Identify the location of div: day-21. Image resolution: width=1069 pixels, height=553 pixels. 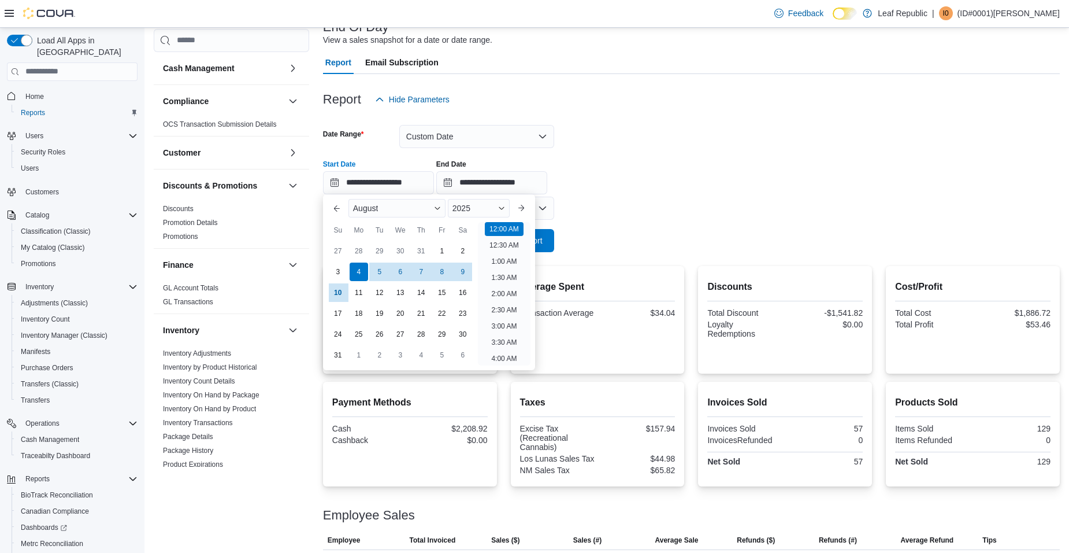
(421, 313).